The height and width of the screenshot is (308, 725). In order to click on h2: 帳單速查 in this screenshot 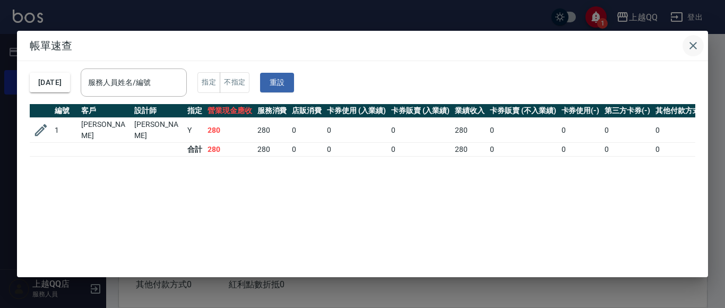, I will do `click(363, 46)`.